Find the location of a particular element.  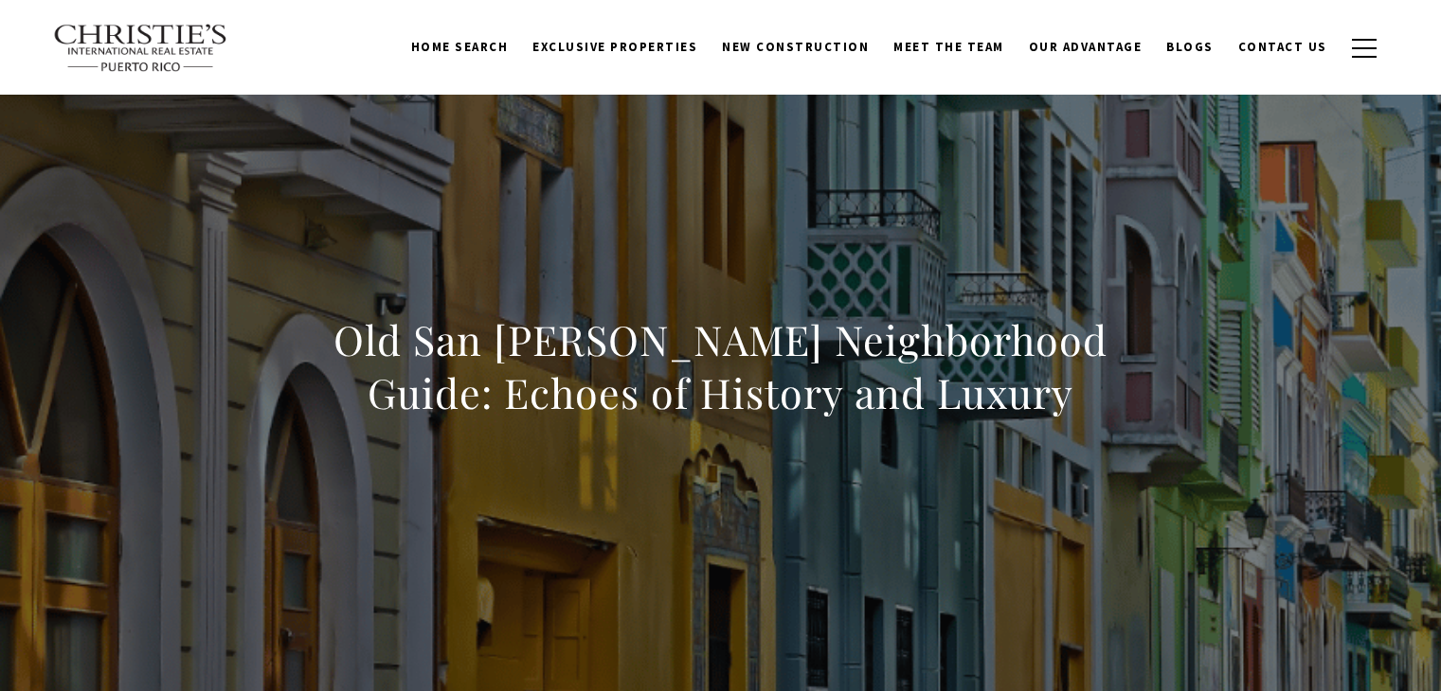

span: Our Advantage is located at coordinates (1085, 46).